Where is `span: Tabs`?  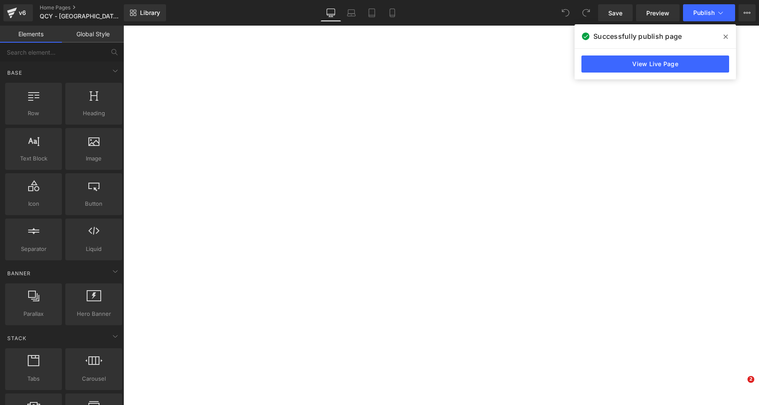 span: Tabs is located at coordinates (33, 379).